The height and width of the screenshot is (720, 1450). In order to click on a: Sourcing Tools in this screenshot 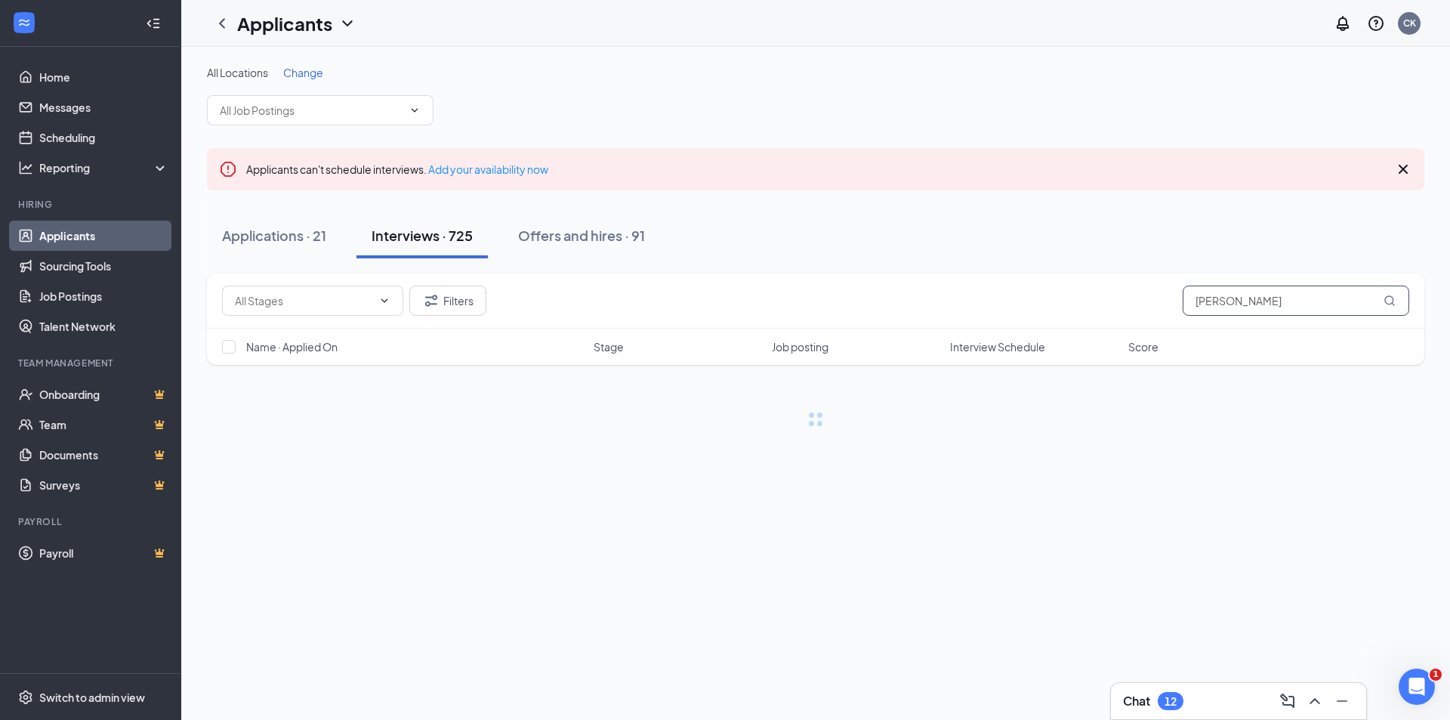, I will do `click(103, 266)`.